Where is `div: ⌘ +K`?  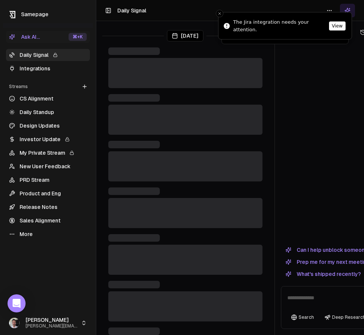
div: ⌘ +K is located at coordinates (77, 37).